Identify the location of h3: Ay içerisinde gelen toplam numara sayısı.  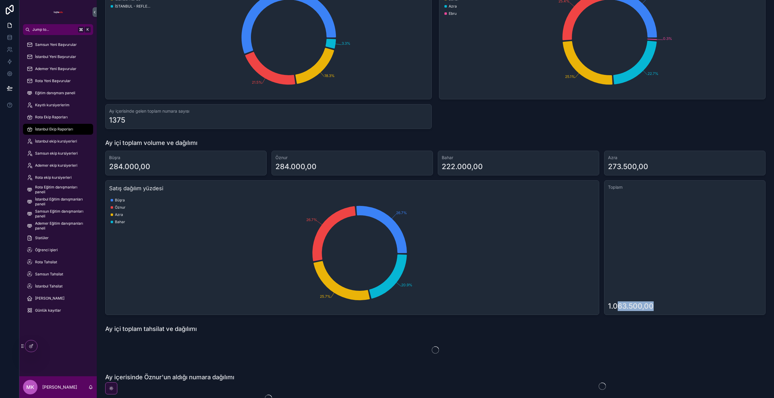
(268, 111).